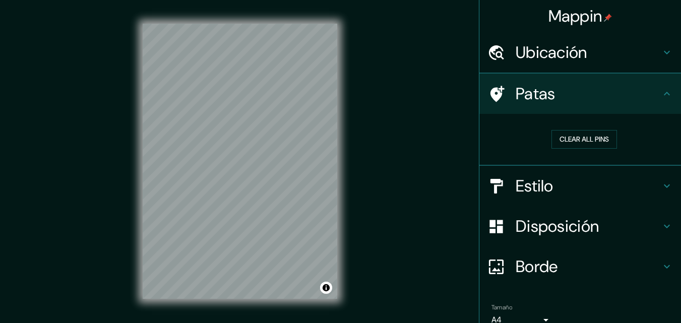 The height and width of the screenshot is (323, 681). Describe the element at coordinates (584, 139) in the screenshot. I see `button: Clear all pins` at that location.